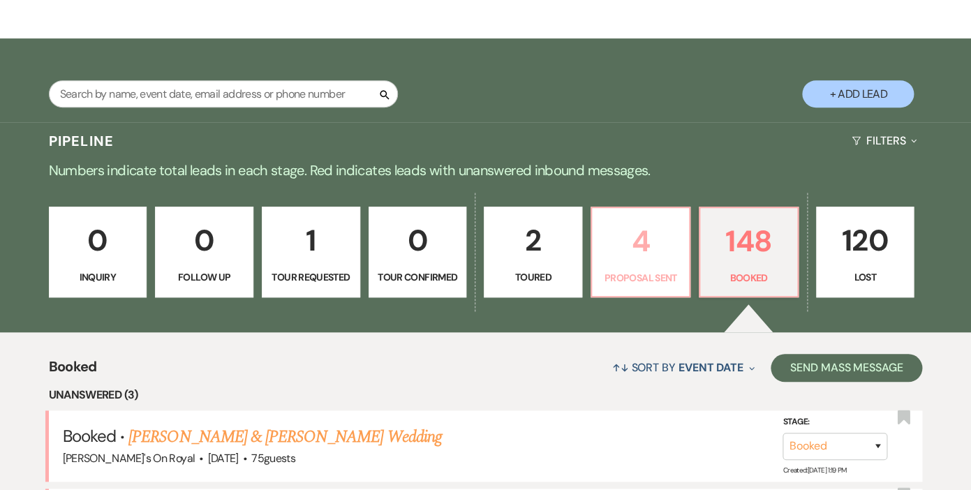 The width and height of the screenshot is (971, 490). What do you see at coordinates (204, 277) in the screenshot?
I see `p: Follow Up` at bounding box center [204, 277].